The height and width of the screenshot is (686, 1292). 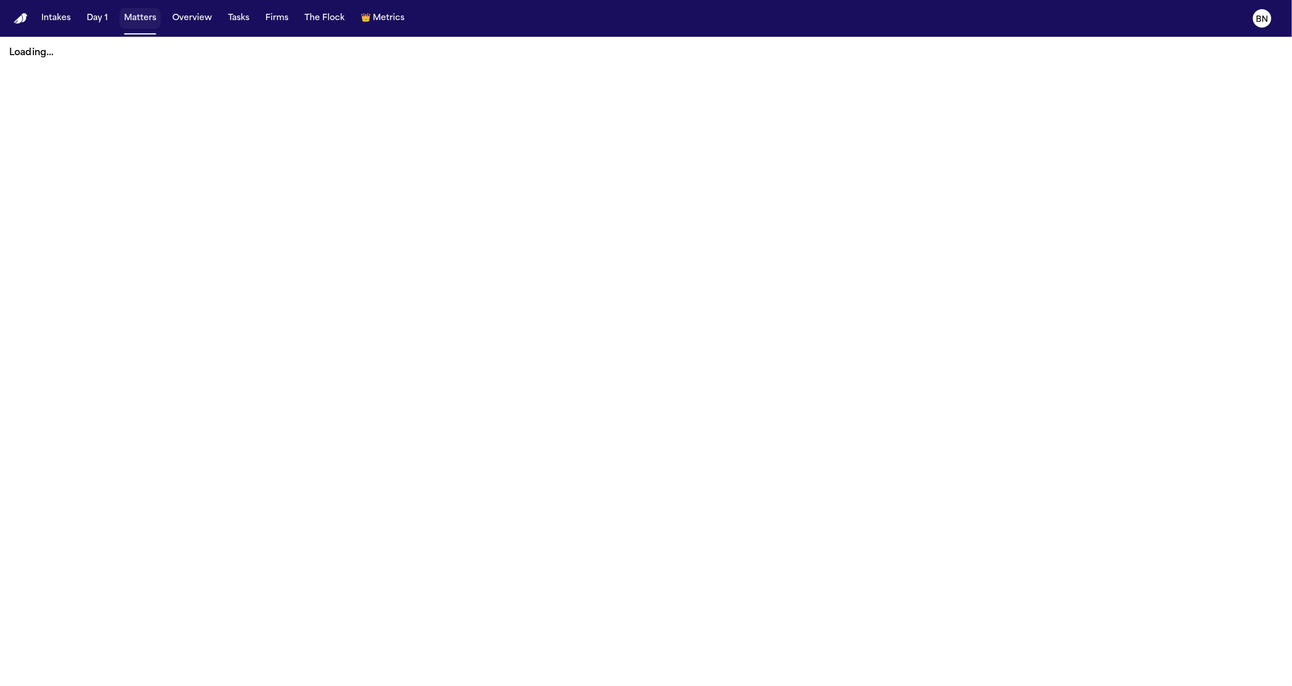 What do you see at coordinates (56, 18) in the screenshot?
I see `button: Intakes` at bounding box center [56, 18].